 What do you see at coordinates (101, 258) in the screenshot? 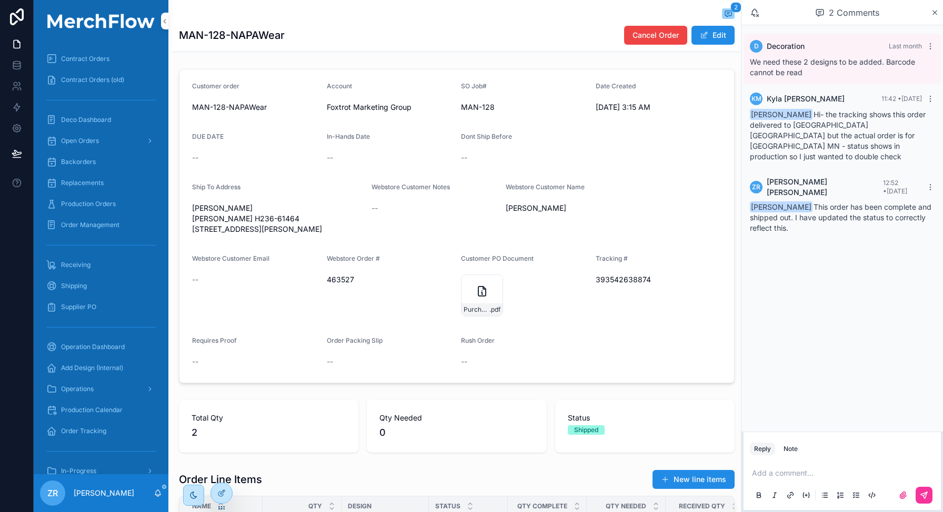
I see `div: scrollable content` at bounding box center [101, 258].